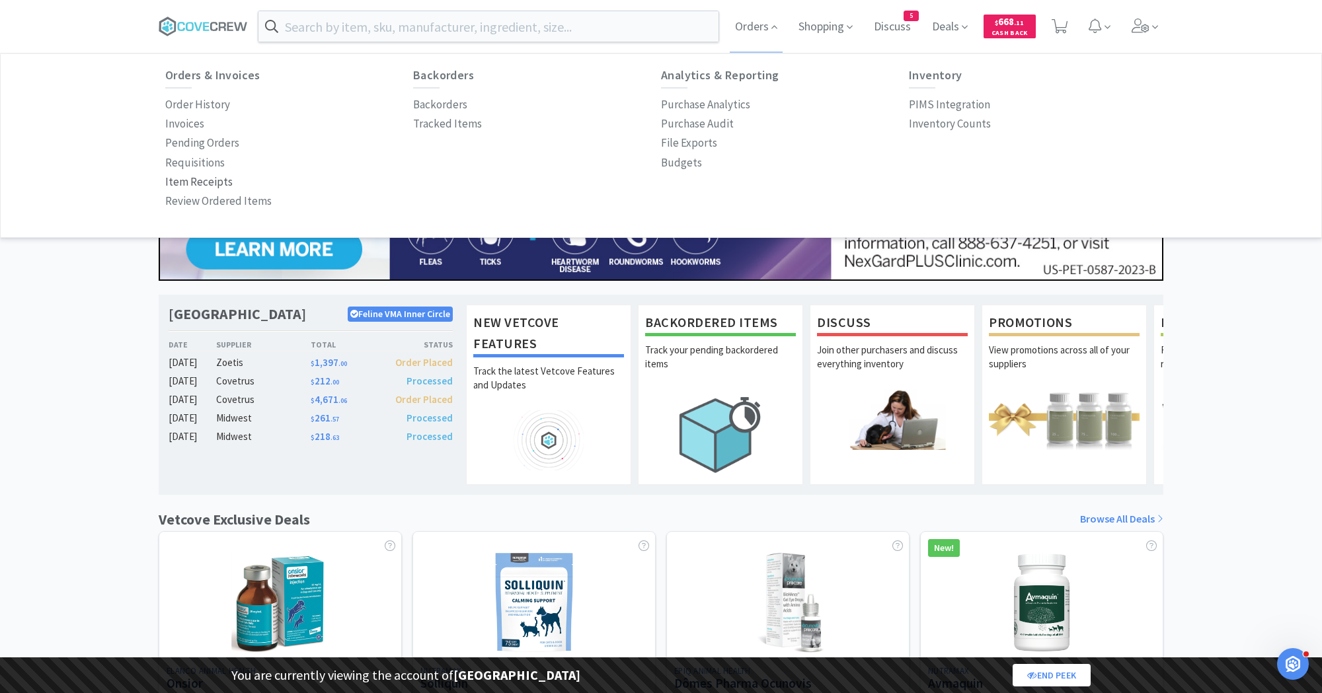 The image size is (1322, 693). What do you see at coordinates (949, 104) in the screenshot?
I see `a: PIMS Integration` at bounding box center [949, 104].